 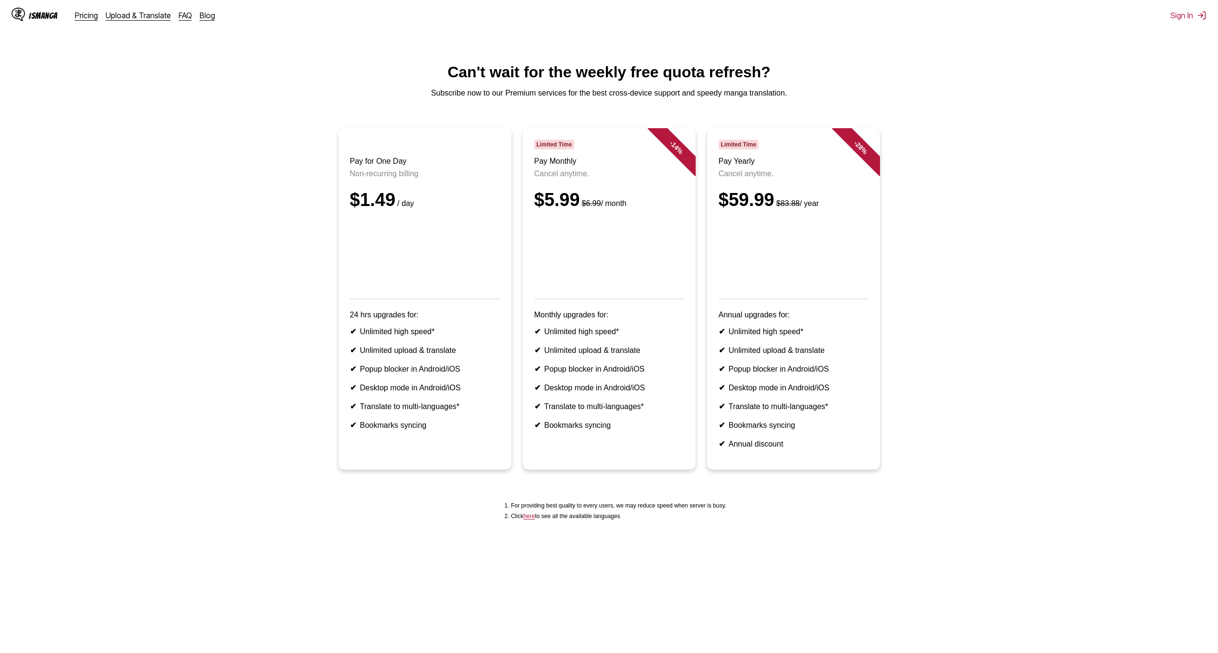 I want to click on small: / year, so click(x=797, y=203).